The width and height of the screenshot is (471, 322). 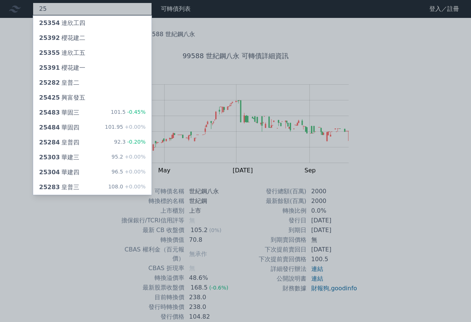 What do you see at coordinates (129, 172) in the screenshot?
I see `div: 96.5` at bounding box center [129, 172].